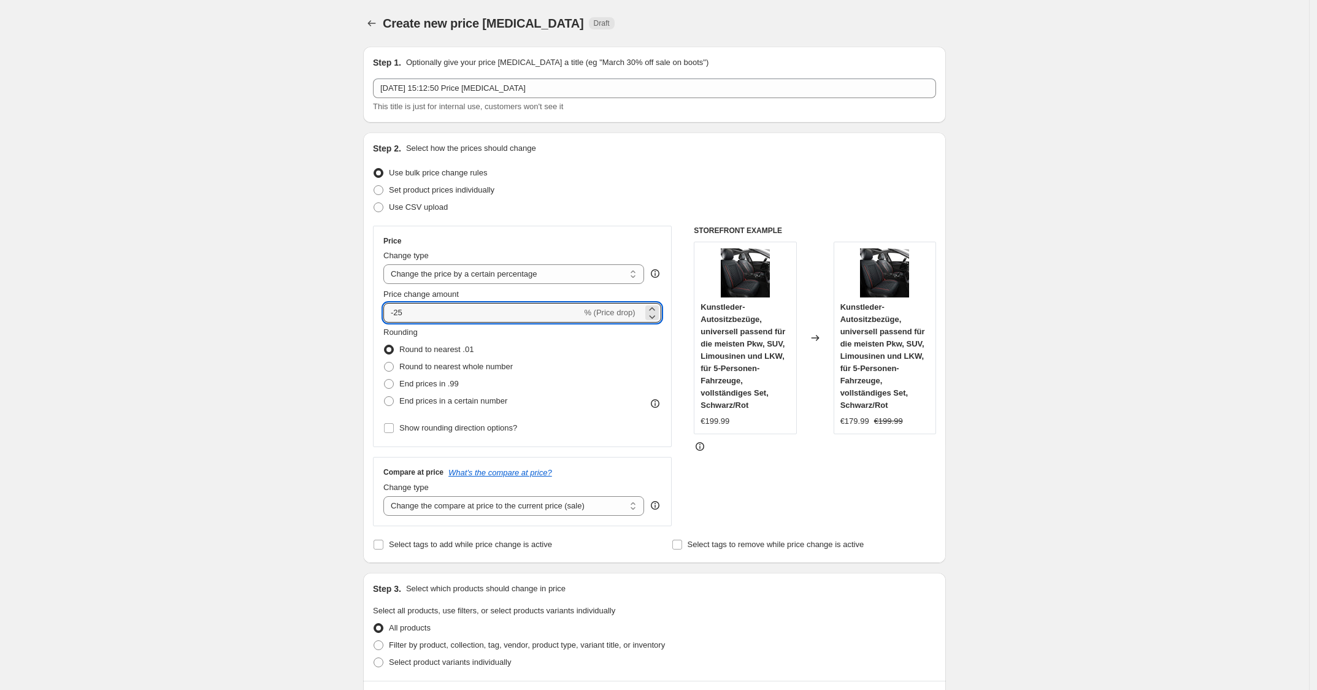 The height and width of the screenshot is (690, 1317). Describe the element at coordinates (458, 428) in the screenshot. I see `span: Show rounding direction options?` at that location.